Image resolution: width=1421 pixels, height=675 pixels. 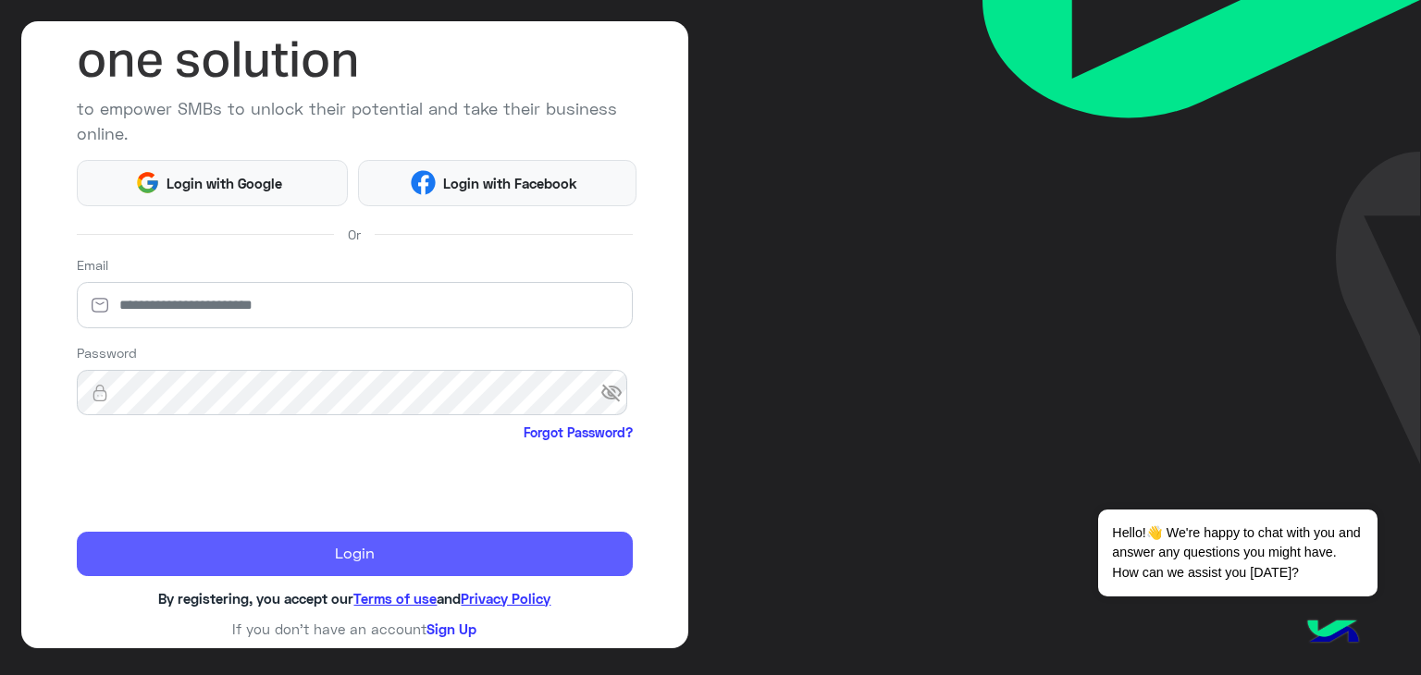 I want to click on span: By registering, you accept our, so click(x=255, y=598).